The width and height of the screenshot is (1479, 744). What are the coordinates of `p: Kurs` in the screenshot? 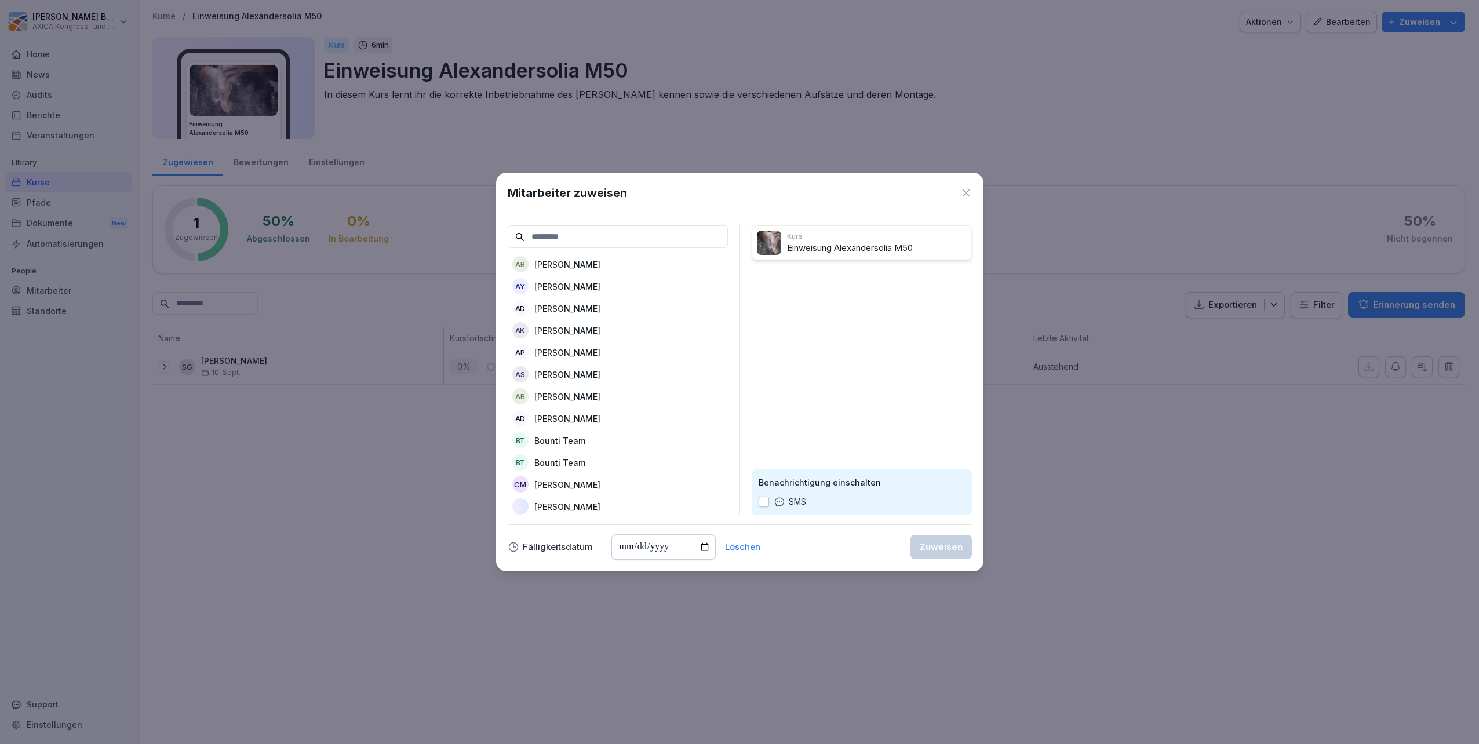 It's located at (877, 236).